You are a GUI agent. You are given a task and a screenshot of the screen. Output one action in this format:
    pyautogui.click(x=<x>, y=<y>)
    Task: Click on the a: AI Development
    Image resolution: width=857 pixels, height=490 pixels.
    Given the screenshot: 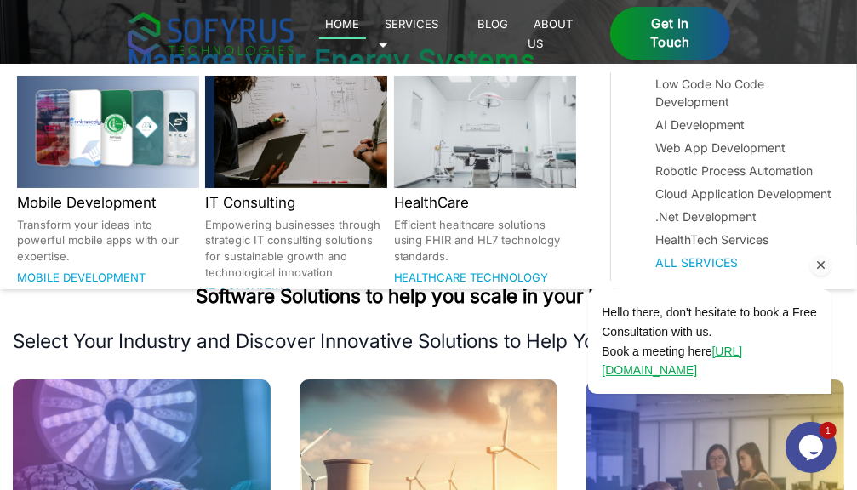 What is the action you would take?
    pyautogui.click(x=745, y=124)
    